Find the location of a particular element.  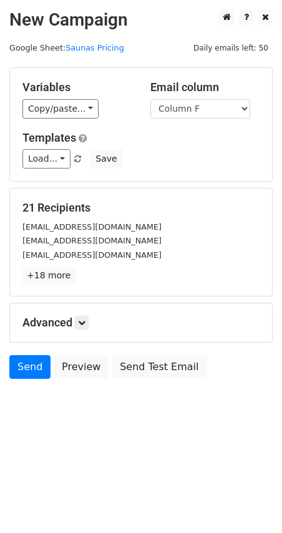

a: Send Test Email is located at coordinates (159, 367).